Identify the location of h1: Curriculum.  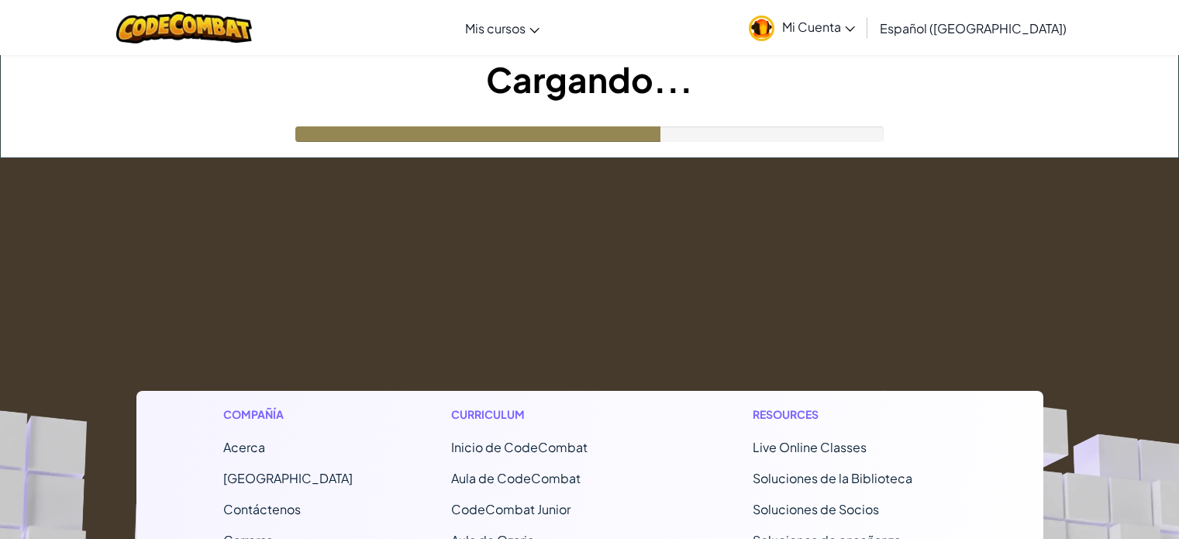
(553, 414).